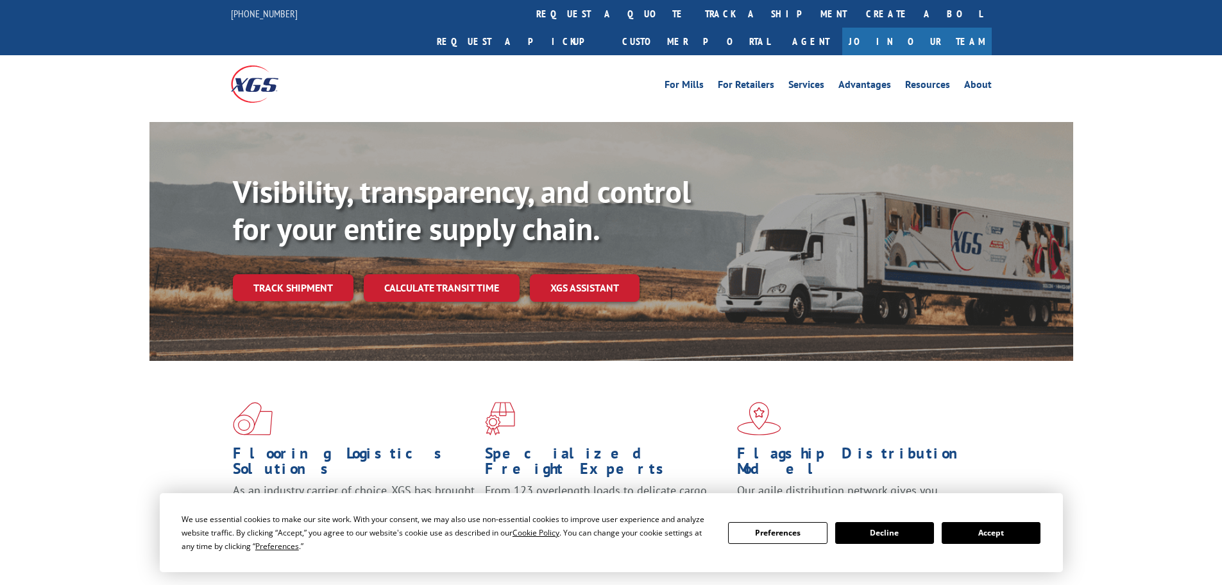  What do you see at coordinates (746, 87) in the screenshot?
I see `a: For Retailers` at bounding box center [746, 87].